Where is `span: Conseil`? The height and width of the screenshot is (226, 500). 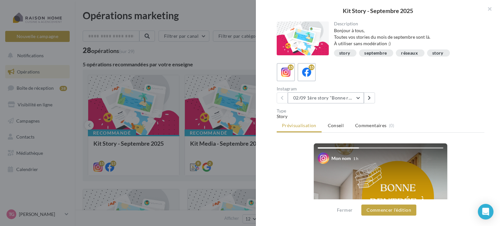
span: Conseil is located at coordinates (335, 125).